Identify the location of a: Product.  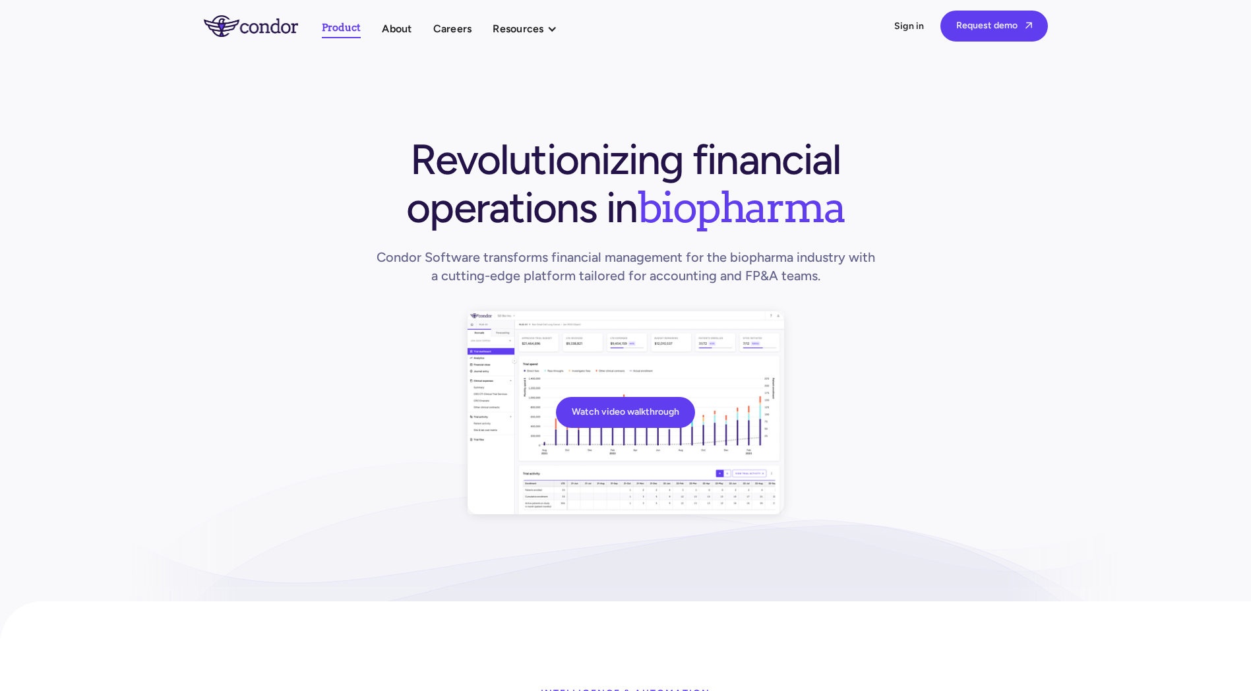
(342, 28).